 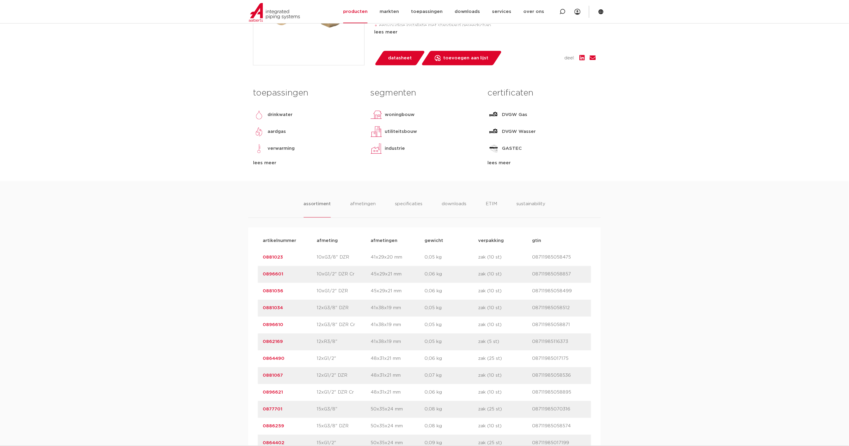 I want to click on img: GASTEC, so click(x=494, y=149).